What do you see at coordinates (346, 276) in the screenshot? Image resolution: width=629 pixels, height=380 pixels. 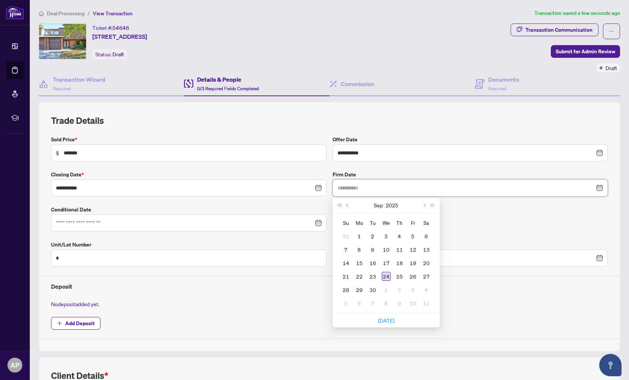 I see `div: 21` at bounding box center [346, 276].